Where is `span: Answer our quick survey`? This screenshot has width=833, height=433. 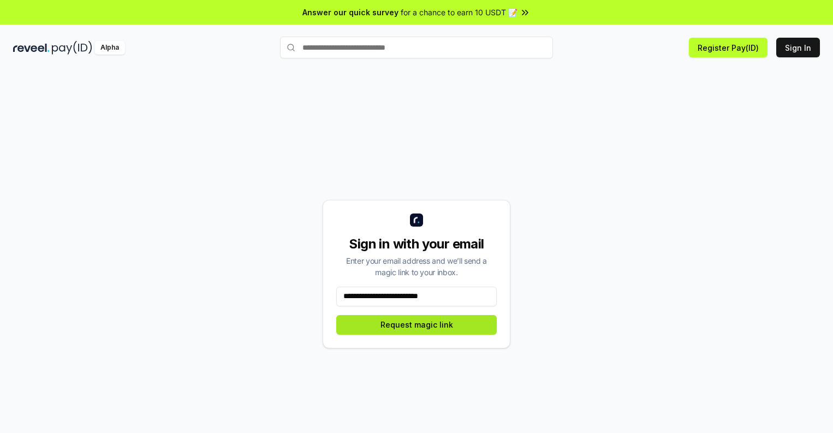
span: Answer our quick survey is located at coordinates (350, 12).